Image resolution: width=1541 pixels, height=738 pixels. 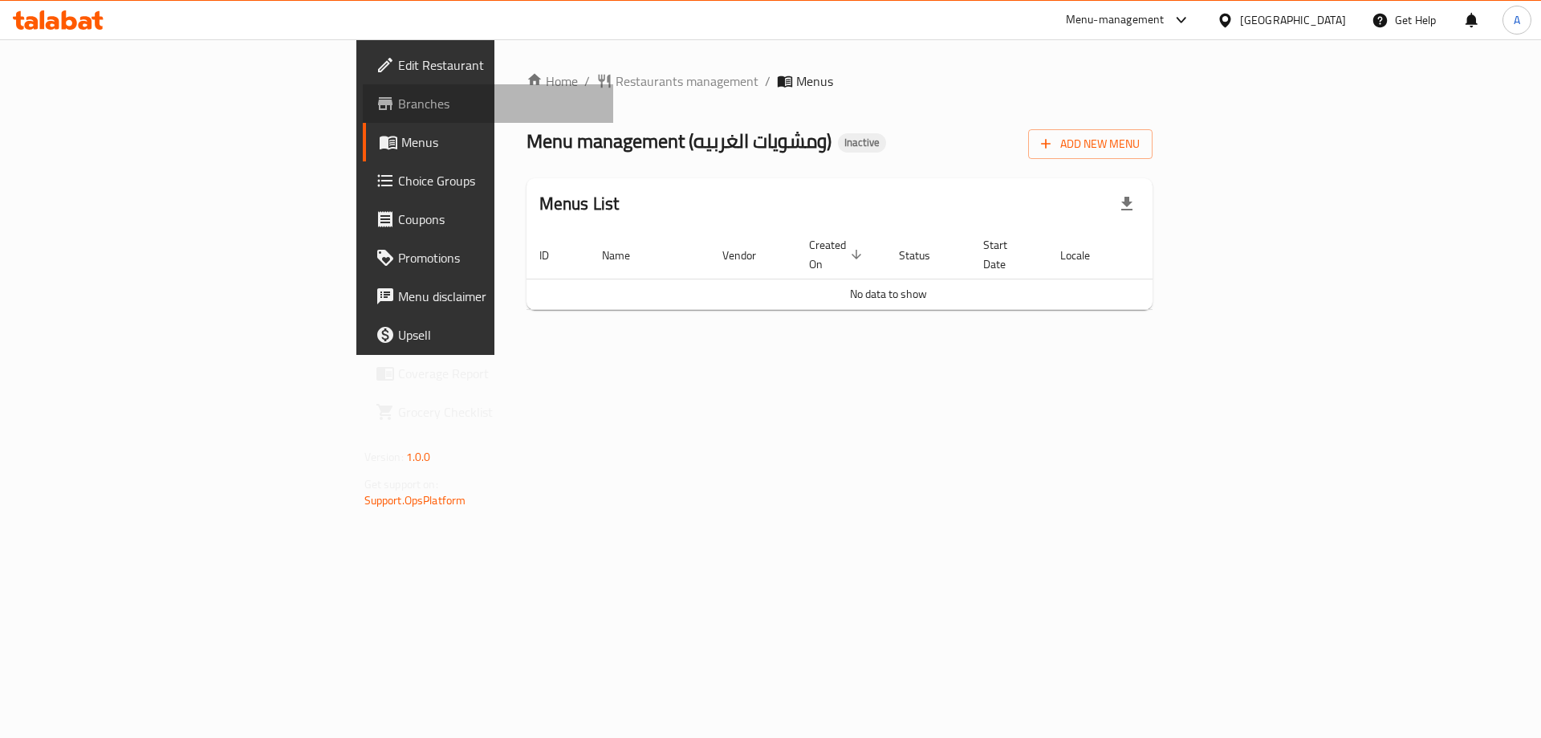 I want to click on a: Promotions, so click(x=488, y=258).